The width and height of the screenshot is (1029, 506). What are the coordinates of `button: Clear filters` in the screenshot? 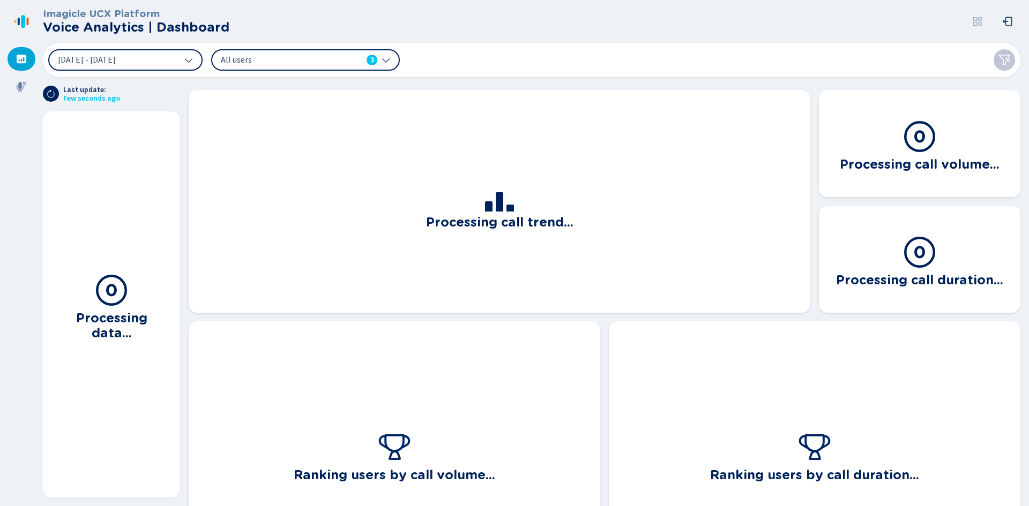 It's located at (1004, 60).